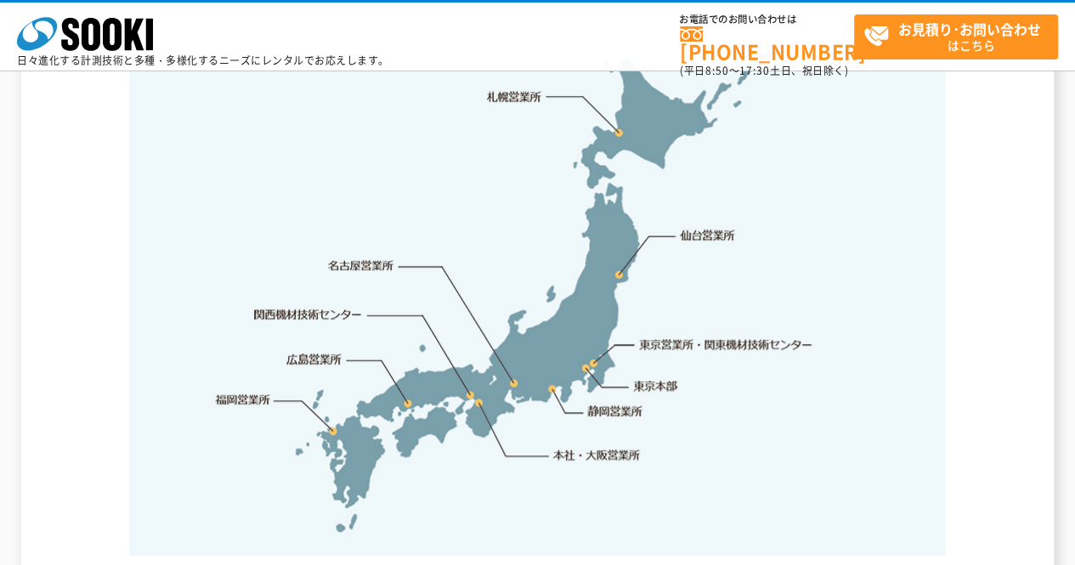  Describe the element at coordinates (614, 411) in the screenshot. I see `a: 静岡営業所` at that location.